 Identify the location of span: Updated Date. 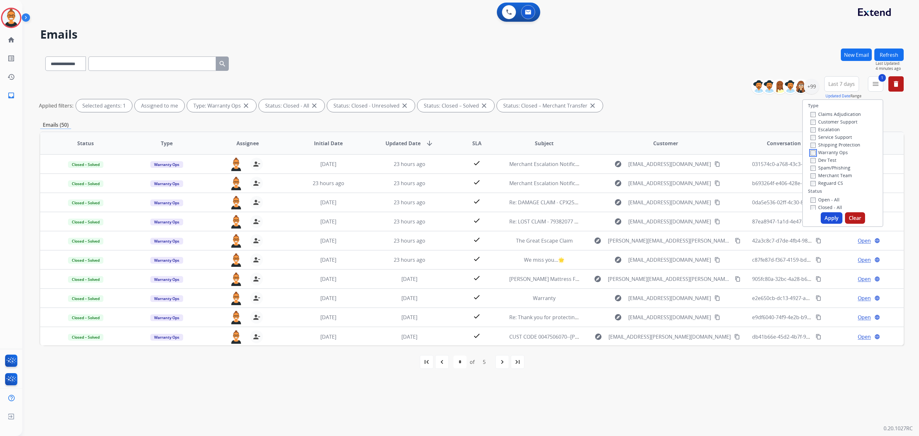
(403, 143).